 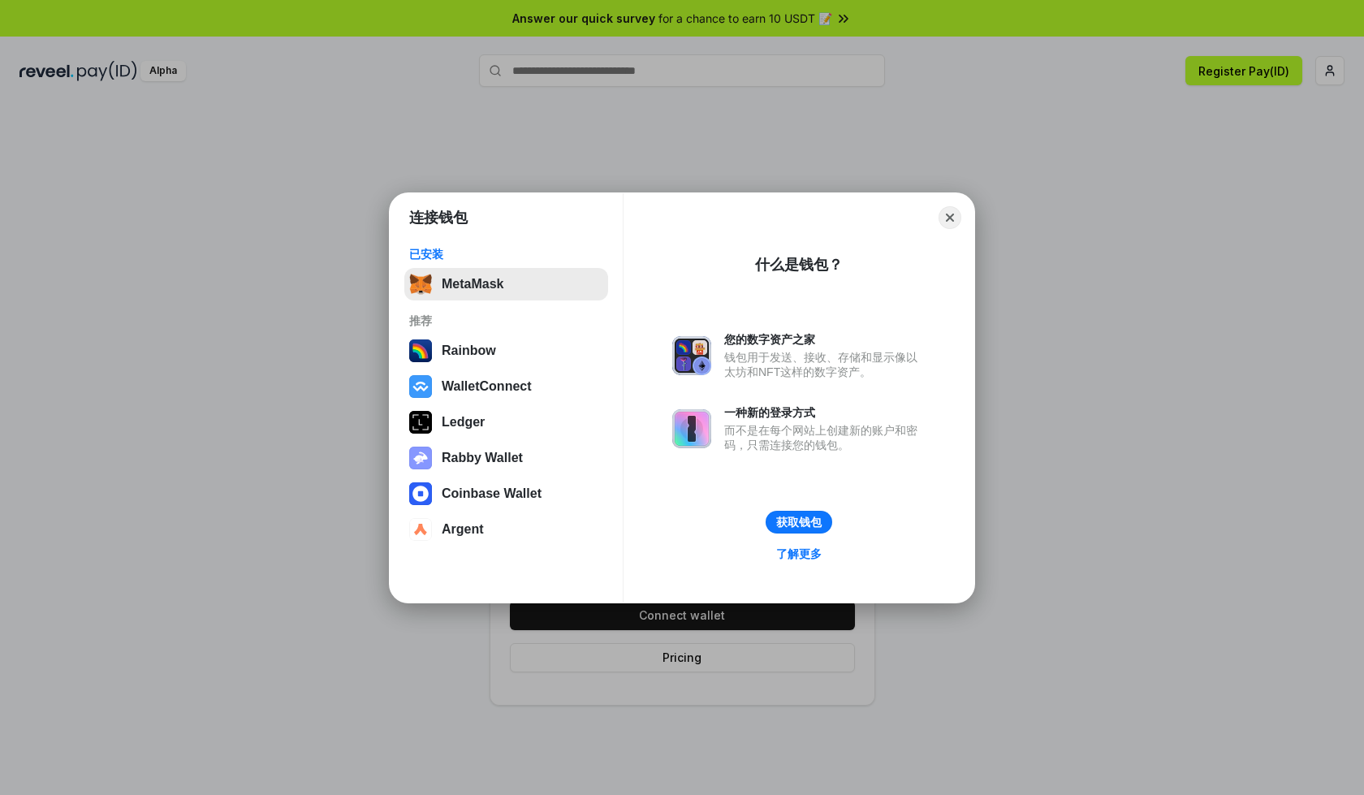 What do you see at coordinates (799, 554) in the screenshot?
I see `a: 了解更多` at bounding box center [799, 554].